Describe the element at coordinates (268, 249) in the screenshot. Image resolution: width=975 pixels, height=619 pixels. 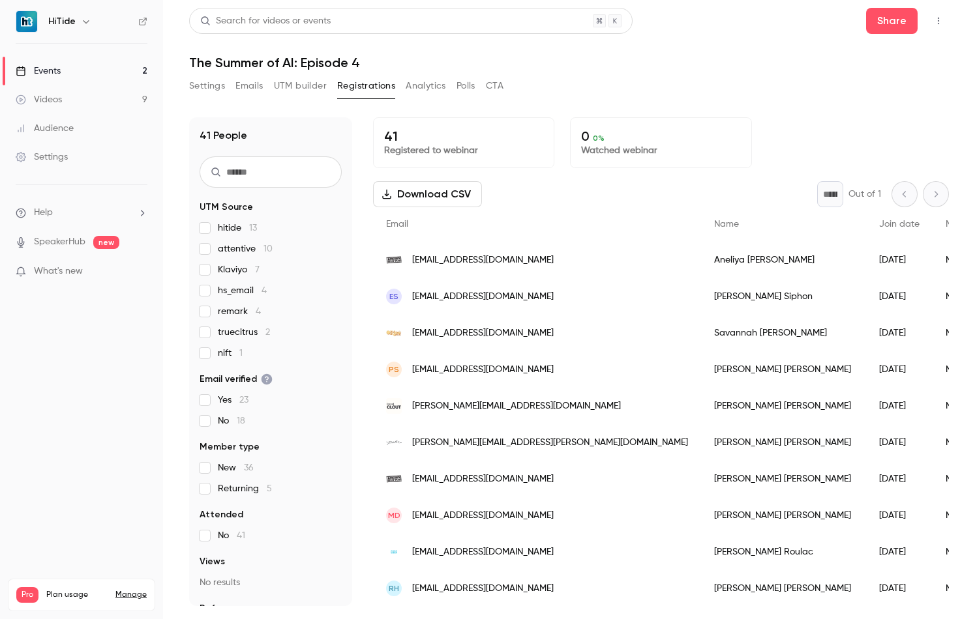
I see `span: 10` at that location.